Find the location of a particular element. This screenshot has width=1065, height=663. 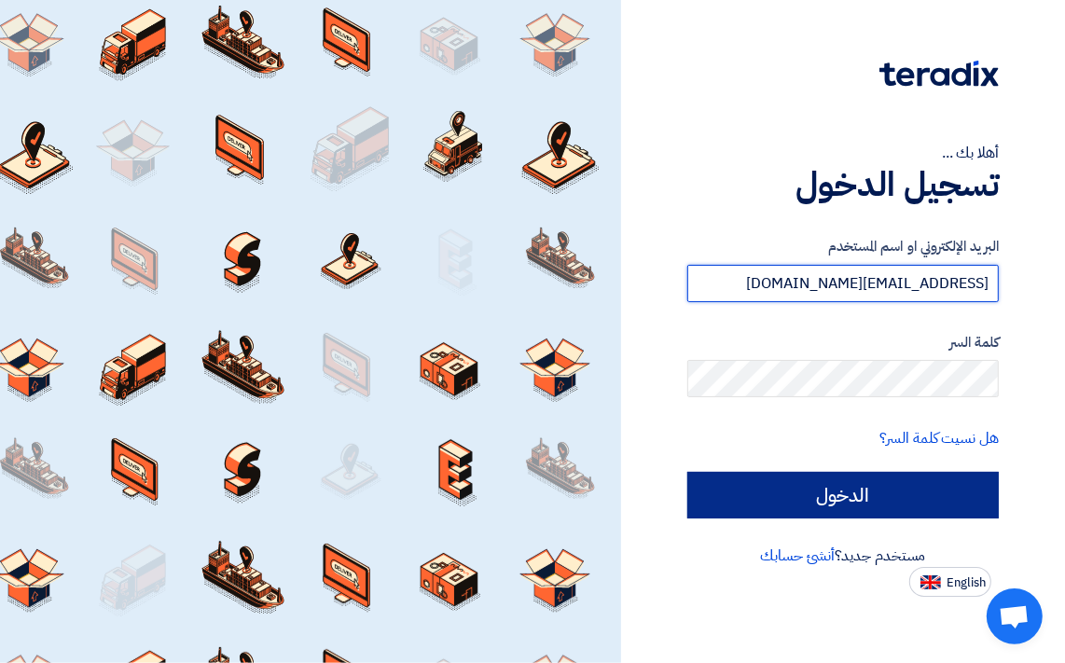

a: أنشئ حسابك is located at coordinates (797, 556).